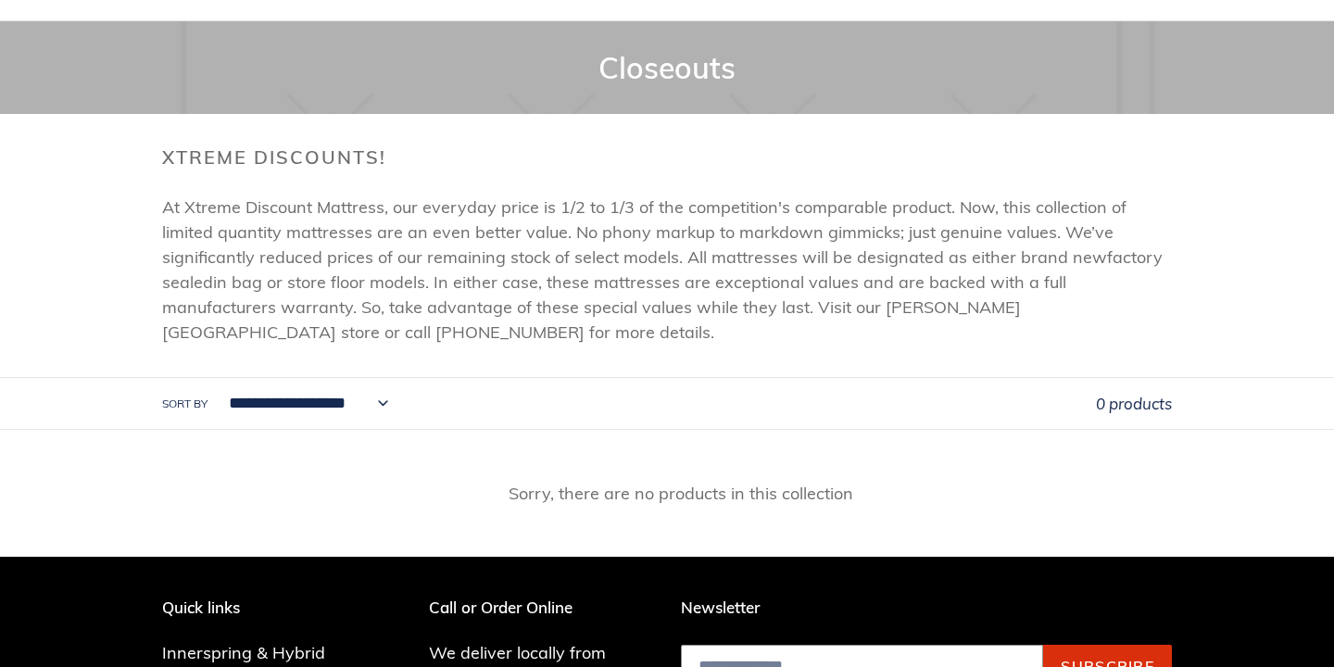 This screenshot has height=667, width=1334. Describe the element at coordinates (667, 158) in the screenshot. I see `h2: Xtreme Discounts!` at that location.